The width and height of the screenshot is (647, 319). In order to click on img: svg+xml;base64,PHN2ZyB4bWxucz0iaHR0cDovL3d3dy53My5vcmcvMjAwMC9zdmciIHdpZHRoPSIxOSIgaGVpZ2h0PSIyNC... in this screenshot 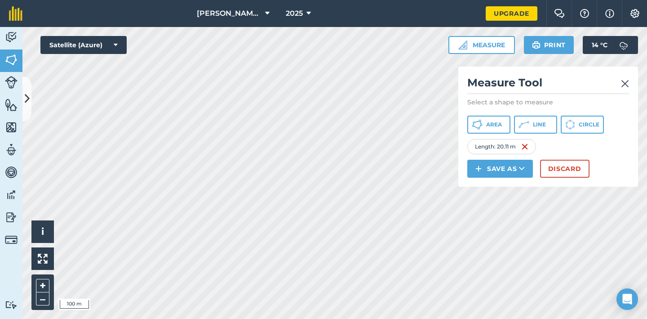, I will do `click(536, 45)`.